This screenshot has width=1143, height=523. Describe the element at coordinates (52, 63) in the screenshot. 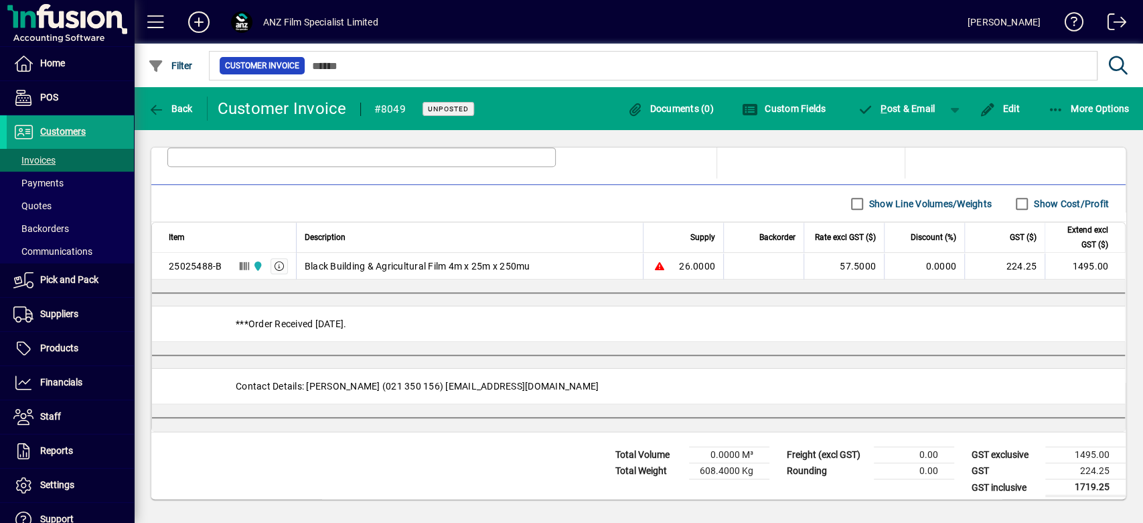

I see `span: Home` at that location.